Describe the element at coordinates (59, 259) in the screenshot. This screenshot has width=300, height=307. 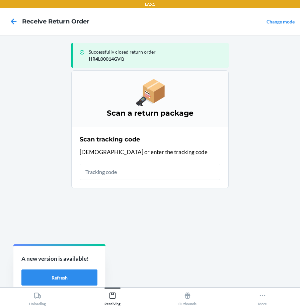
I see `p: A new version is available!` at that location.